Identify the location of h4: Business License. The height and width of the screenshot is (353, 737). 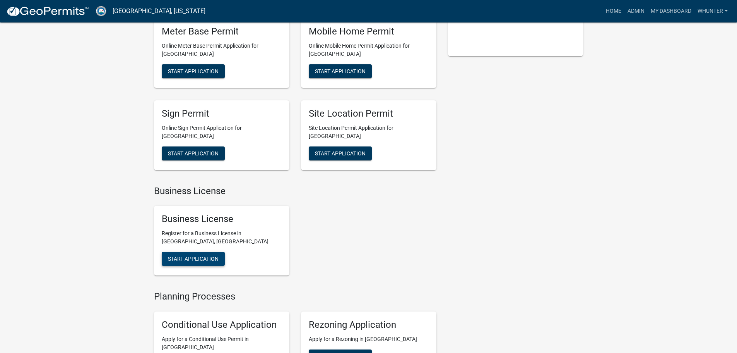
(295, 191).